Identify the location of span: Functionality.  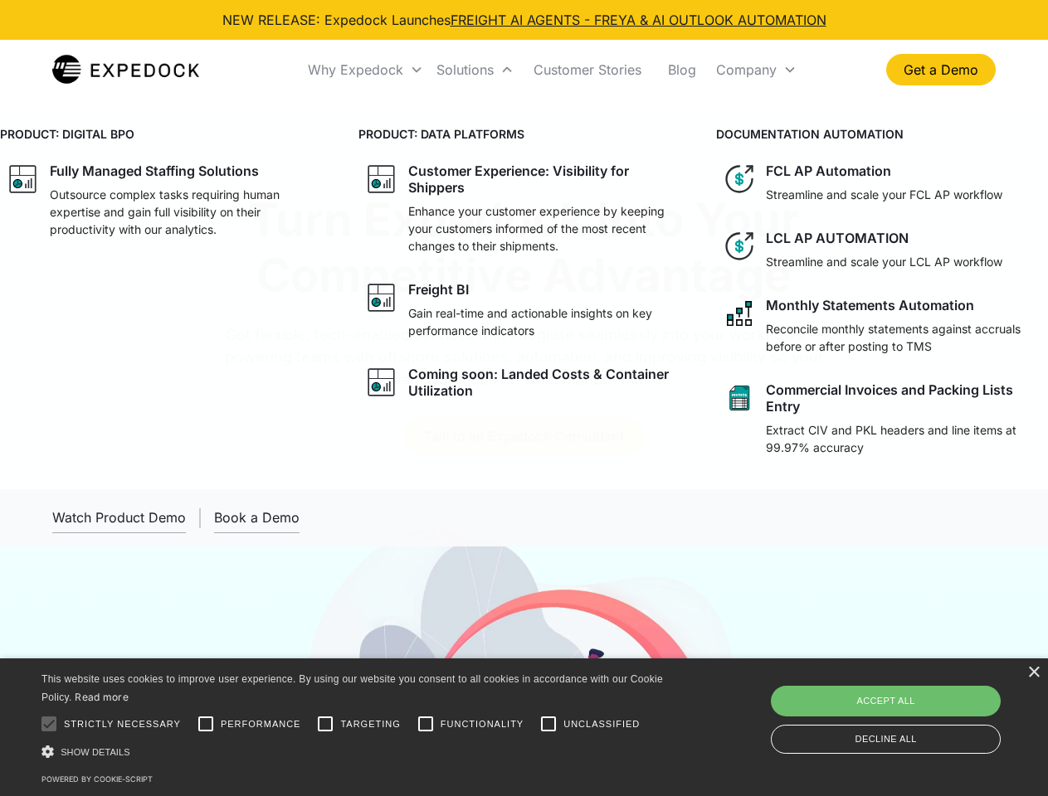
(482, 724).